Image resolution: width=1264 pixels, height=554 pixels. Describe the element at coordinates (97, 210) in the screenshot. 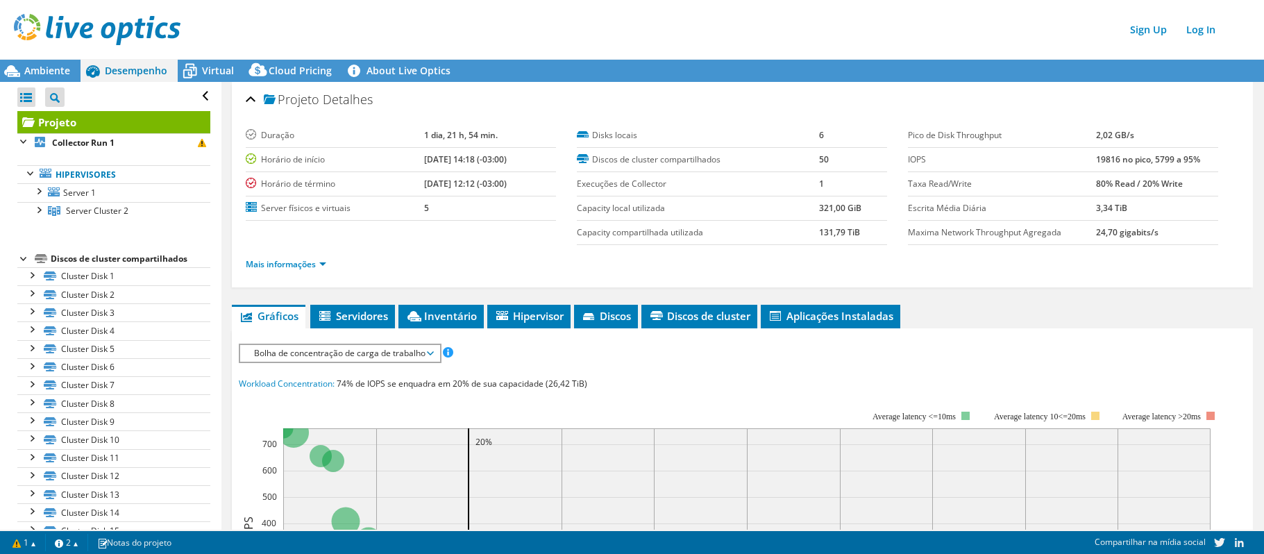

I see `span: Server Cluster 2` at that location.